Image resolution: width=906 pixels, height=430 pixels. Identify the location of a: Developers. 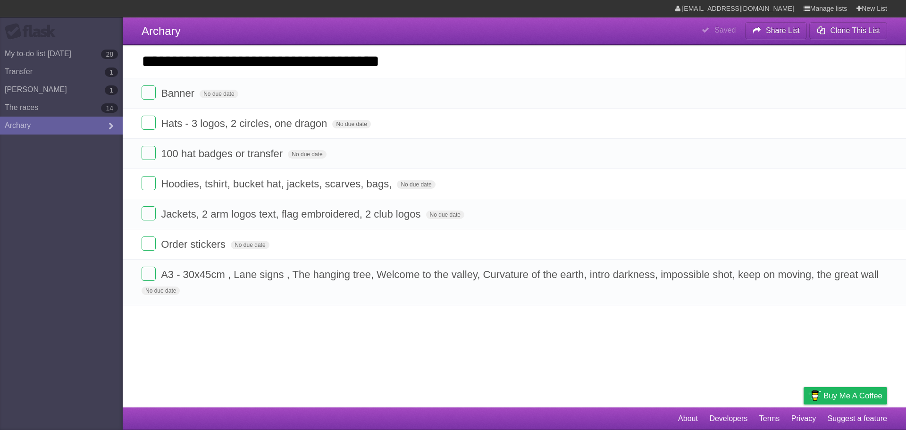
(728, 419).